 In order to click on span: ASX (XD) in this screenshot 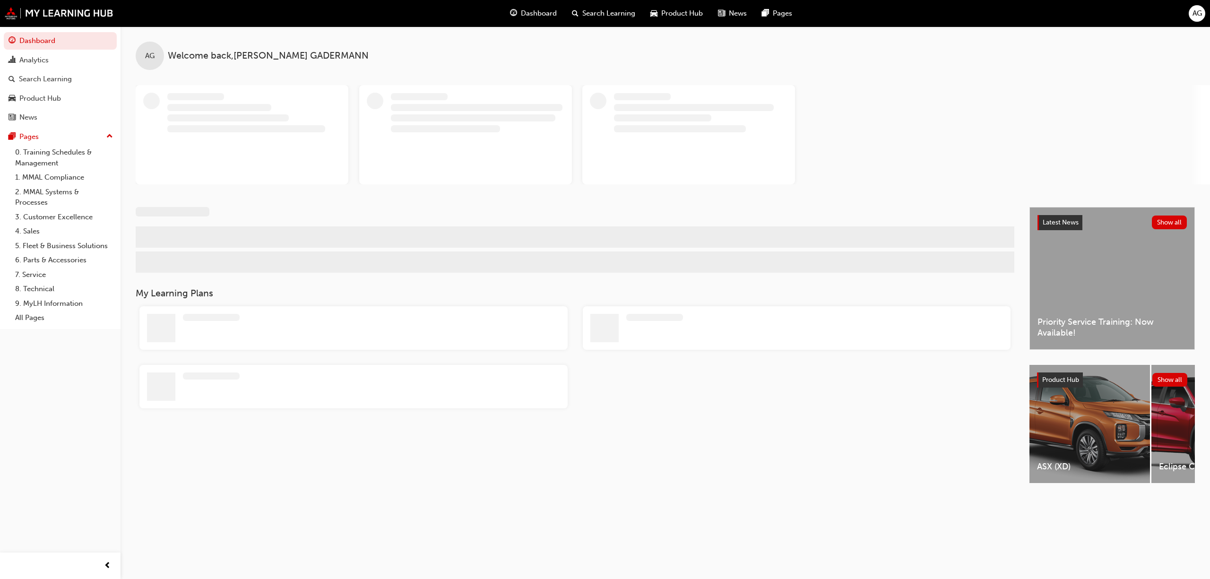, I will do `click(1089, 466)`.